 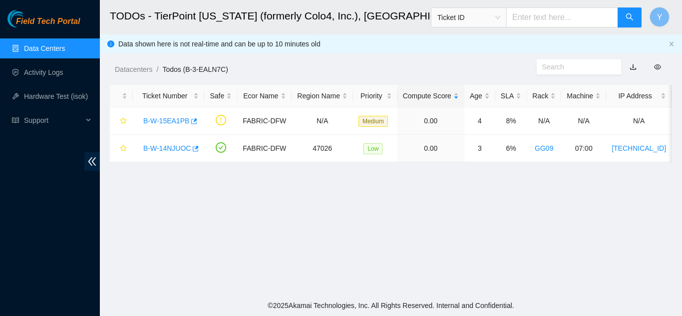 What do you see at coordinates (657, 67) in the screenshot?
I see `span: eye` at bounding box center [657, 67].